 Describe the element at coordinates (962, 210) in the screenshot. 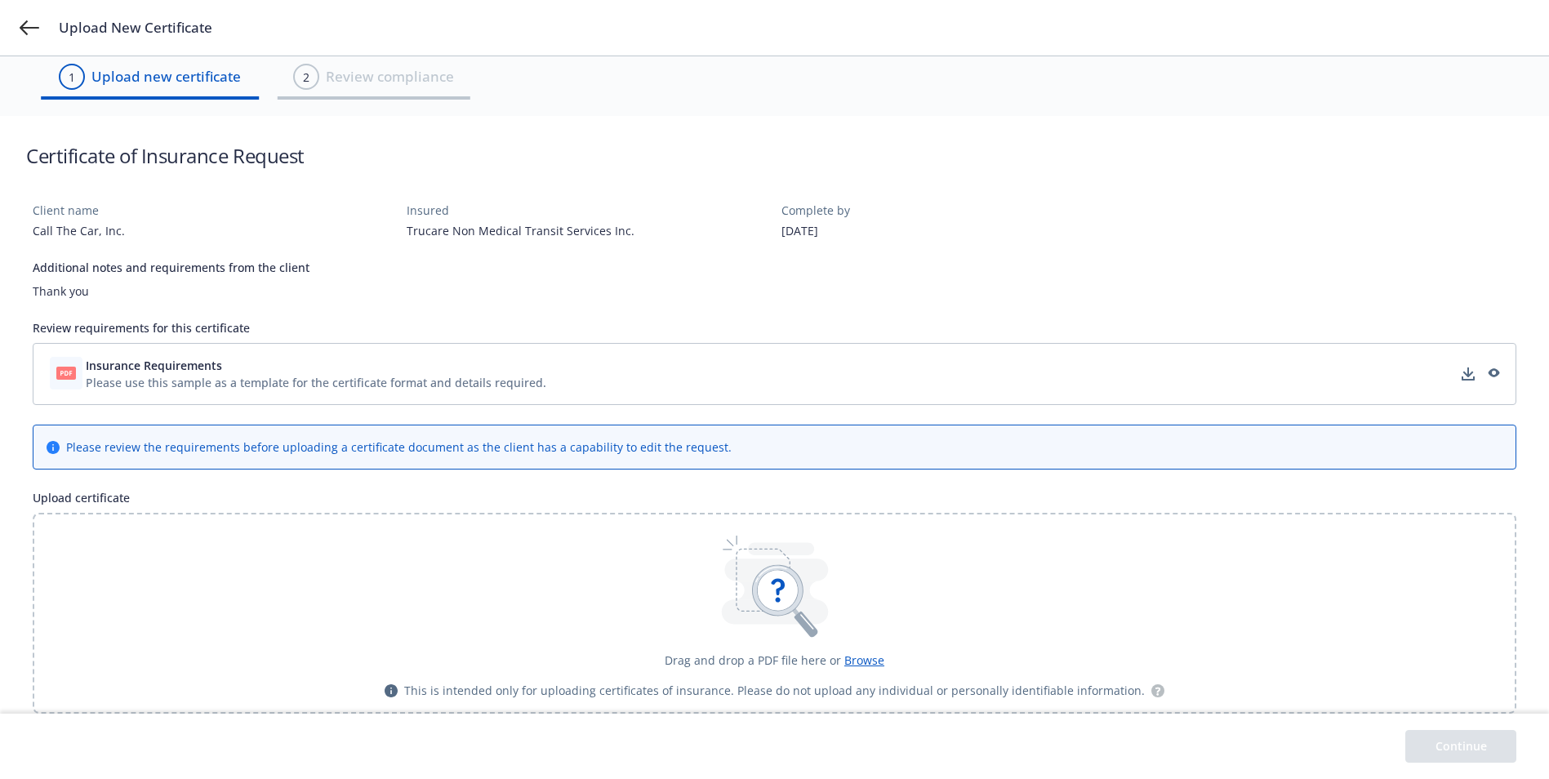

I see `div: Complete by` at that location.